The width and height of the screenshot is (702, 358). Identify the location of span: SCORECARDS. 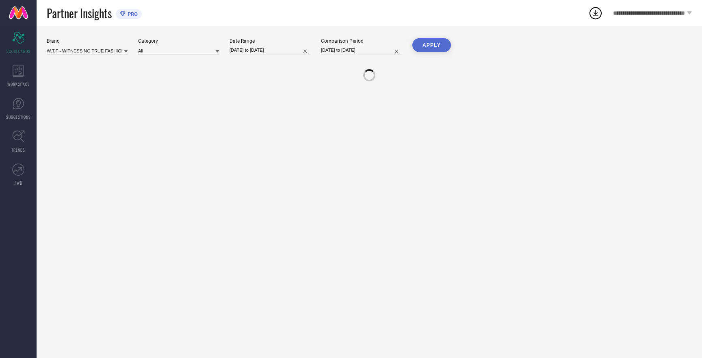
(18, 51).